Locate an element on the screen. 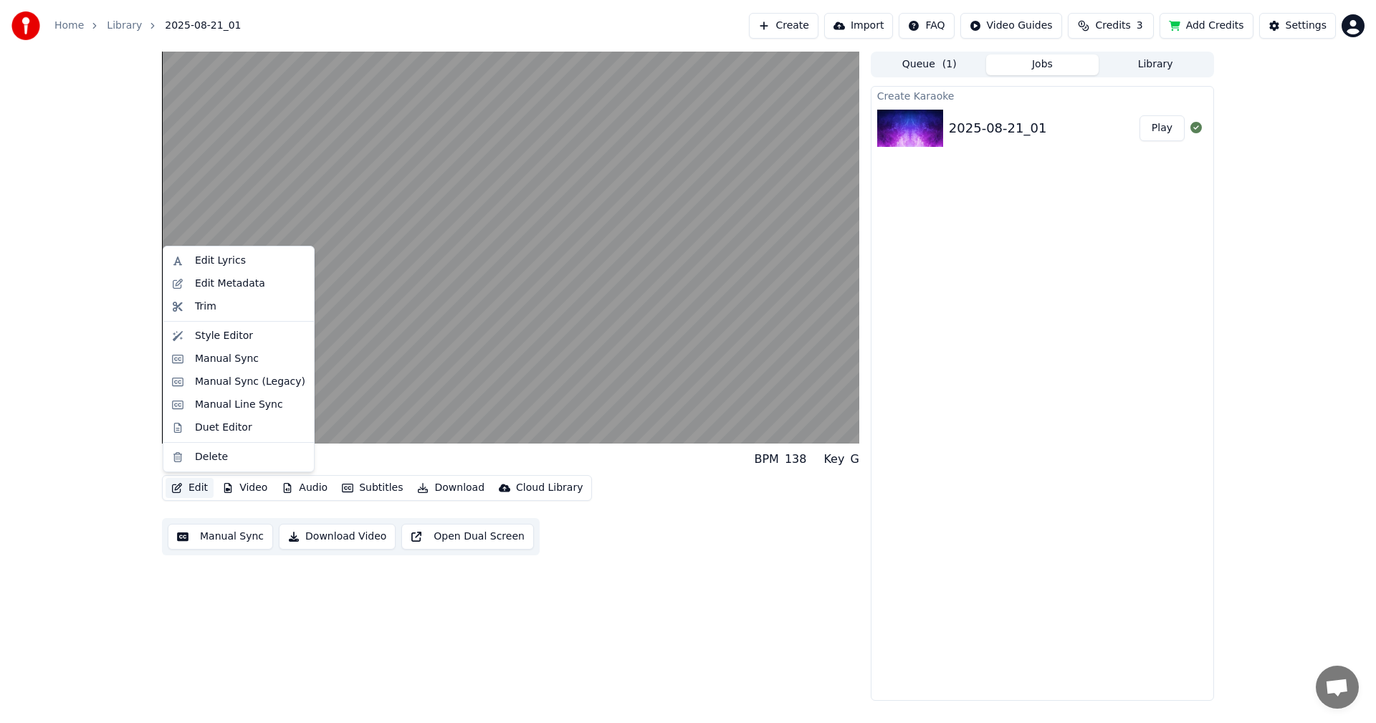  button: Create is located at coordinates (783, 26).